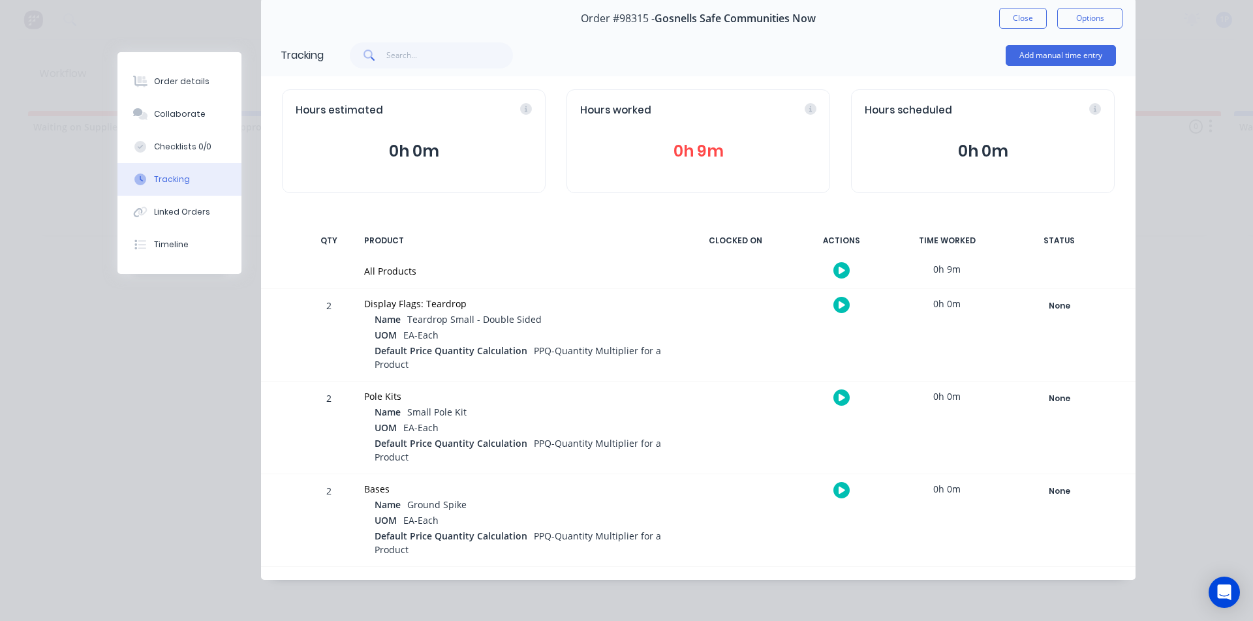 The image size is (1253, 621). Describe the element at coordinates (179, 82) in the screenshot. I see `button: Order details` at that location.